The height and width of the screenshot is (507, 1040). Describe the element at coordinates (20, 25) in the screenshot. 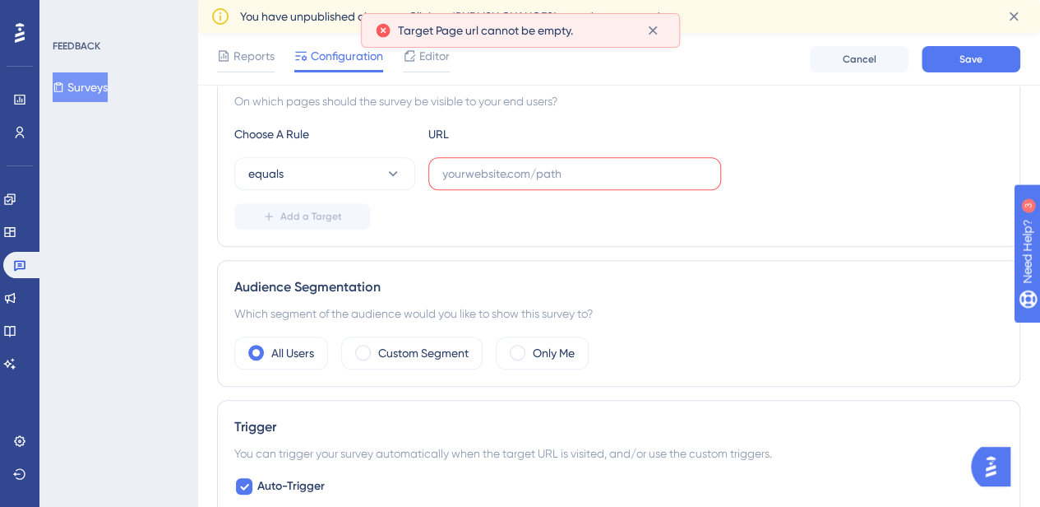

I see `img: launcher-image-alternative-text` at that location.